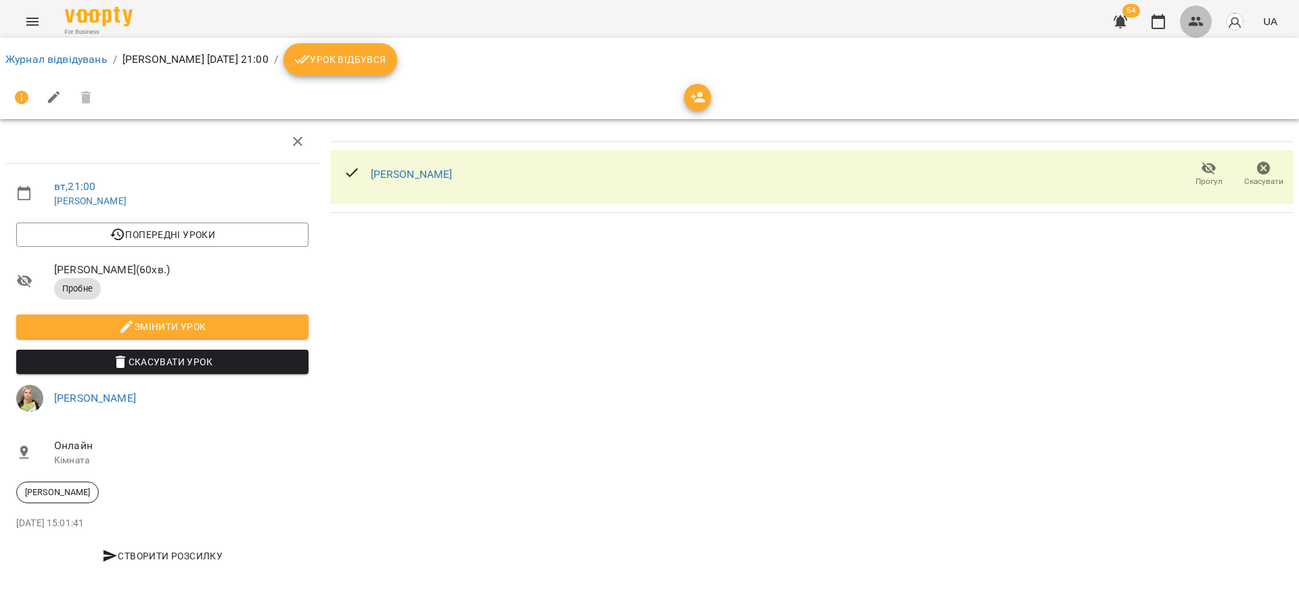 This screenshot has width=1299, height=602. Describe the element at coordinates (32, 22) in the screenshot. I see `button: Menu` at that location.